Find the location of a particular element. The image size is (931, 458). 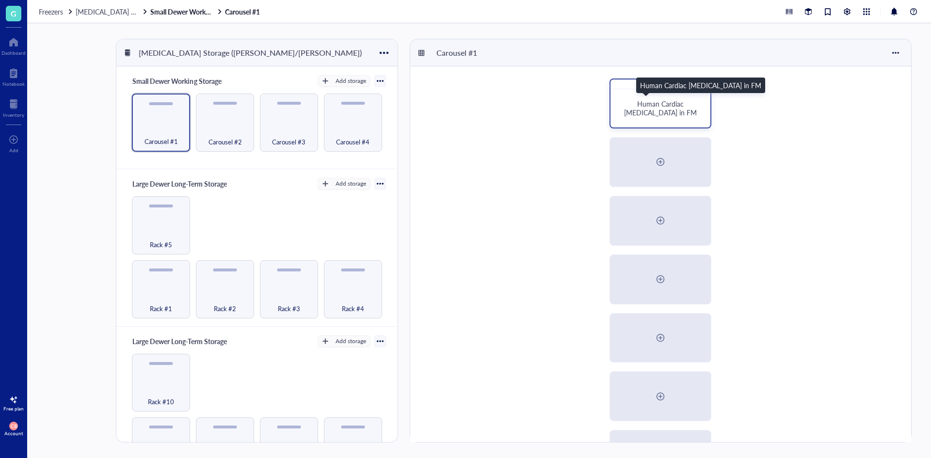

div: Inventory is located at coordinates (14, 115).